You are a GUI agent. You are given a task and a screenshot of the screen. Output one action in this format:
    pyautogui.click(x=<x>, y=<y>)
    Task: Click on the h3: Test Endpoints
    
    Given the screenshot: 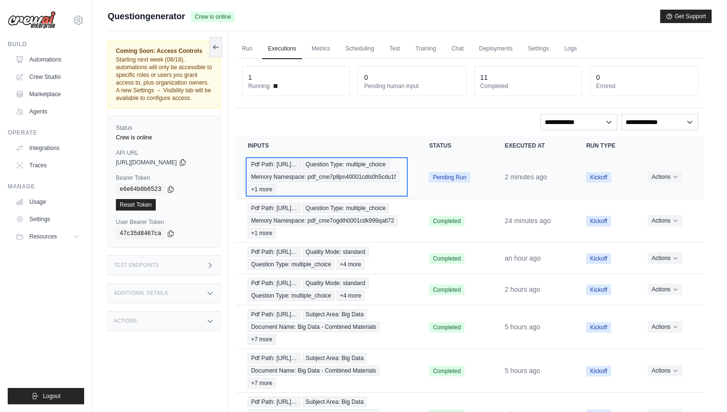 What is the action you would take?
    pyautogui.click(x=137, y=265)
    